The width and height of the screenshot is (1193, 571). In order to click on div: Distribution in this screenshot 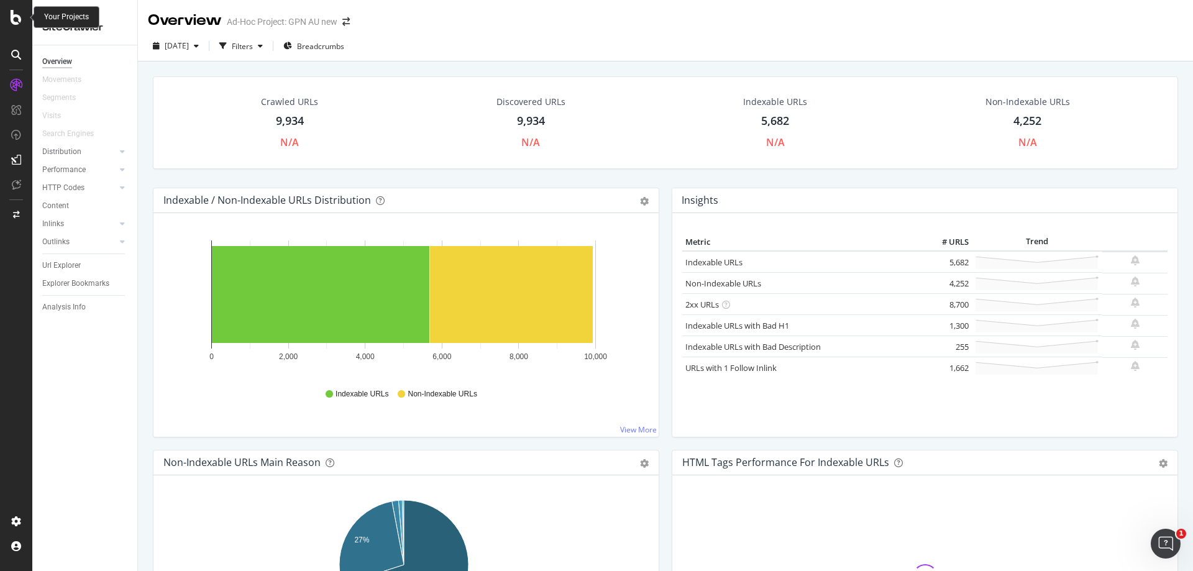, I will do `click(62, 152)`.